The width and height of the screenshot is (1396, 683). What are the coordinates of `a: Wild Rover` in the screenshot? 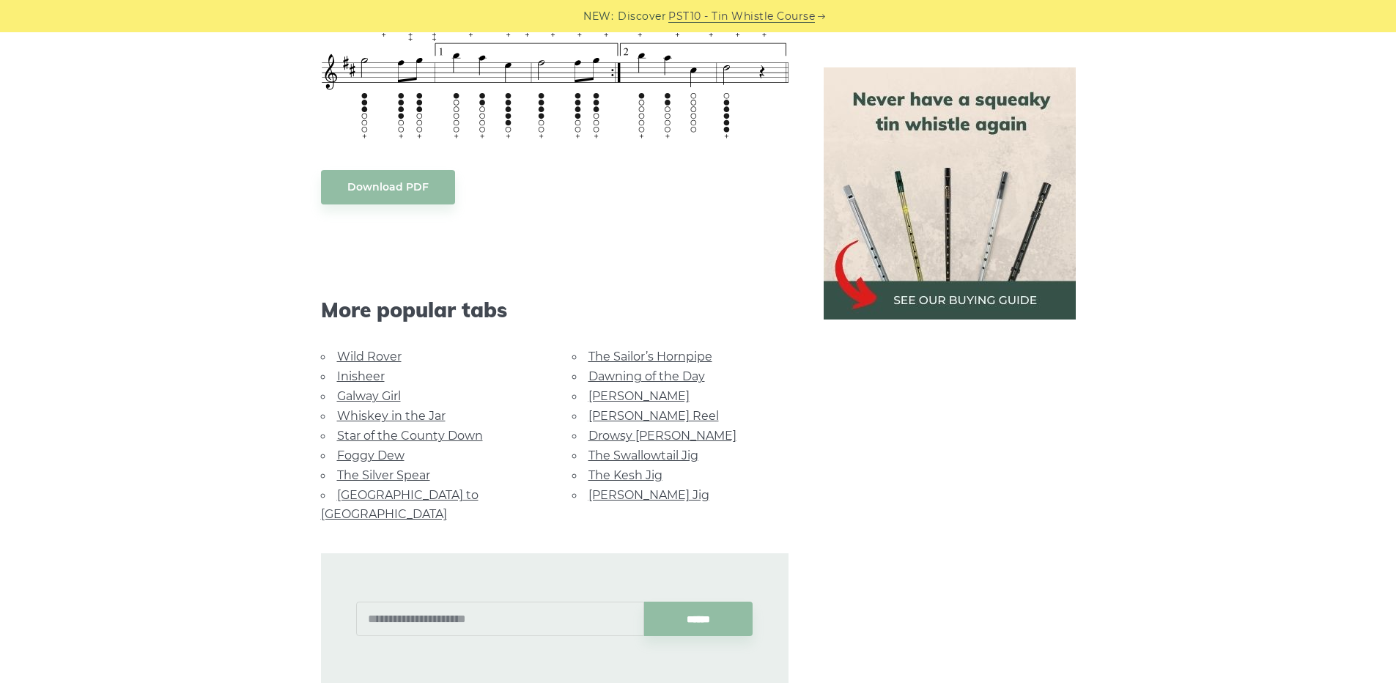 It's located at (369, 356).